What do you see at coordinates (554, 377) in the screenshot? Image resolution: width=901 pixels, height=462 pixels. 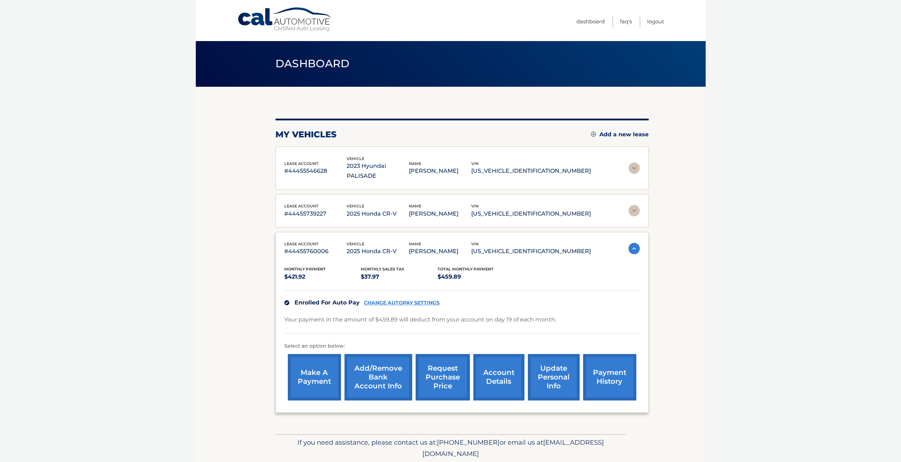 I see `a: update personal info` at bounding box center [554, 377].